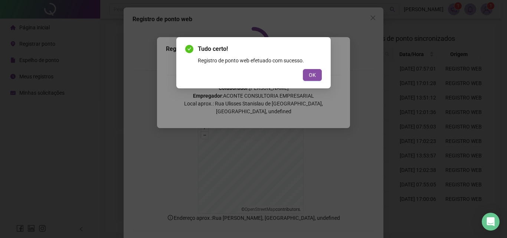  Describe the element at coordinates (312, 75) in the screenshot. I see `button: OK` at that location.